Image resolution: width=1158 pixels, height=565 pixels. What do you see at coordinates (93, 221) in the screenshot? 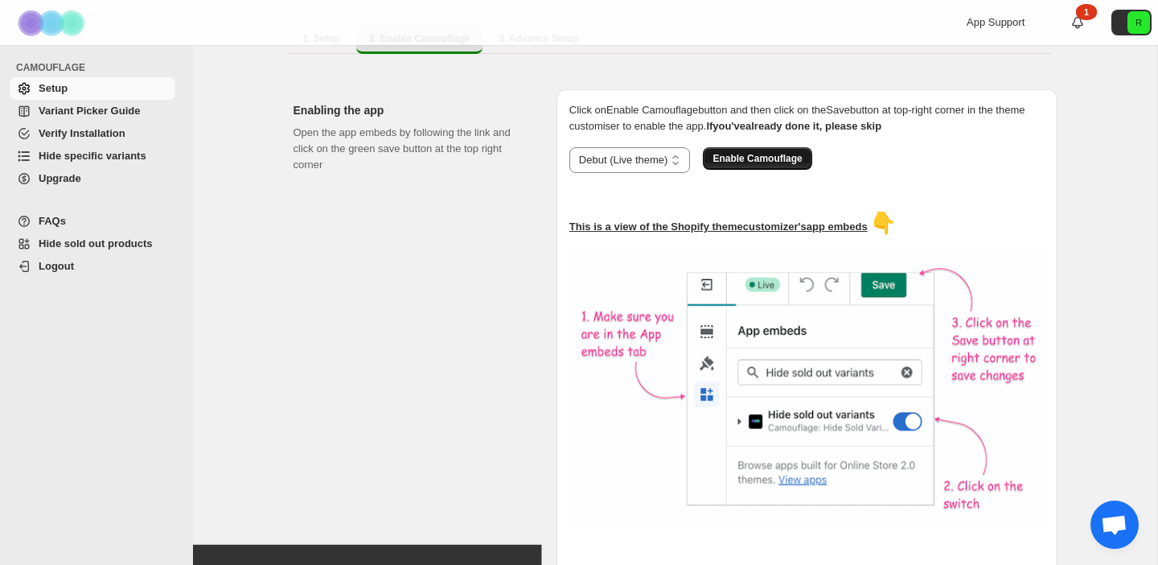
I see `a: FAQs` at bounding box center [93, 221].